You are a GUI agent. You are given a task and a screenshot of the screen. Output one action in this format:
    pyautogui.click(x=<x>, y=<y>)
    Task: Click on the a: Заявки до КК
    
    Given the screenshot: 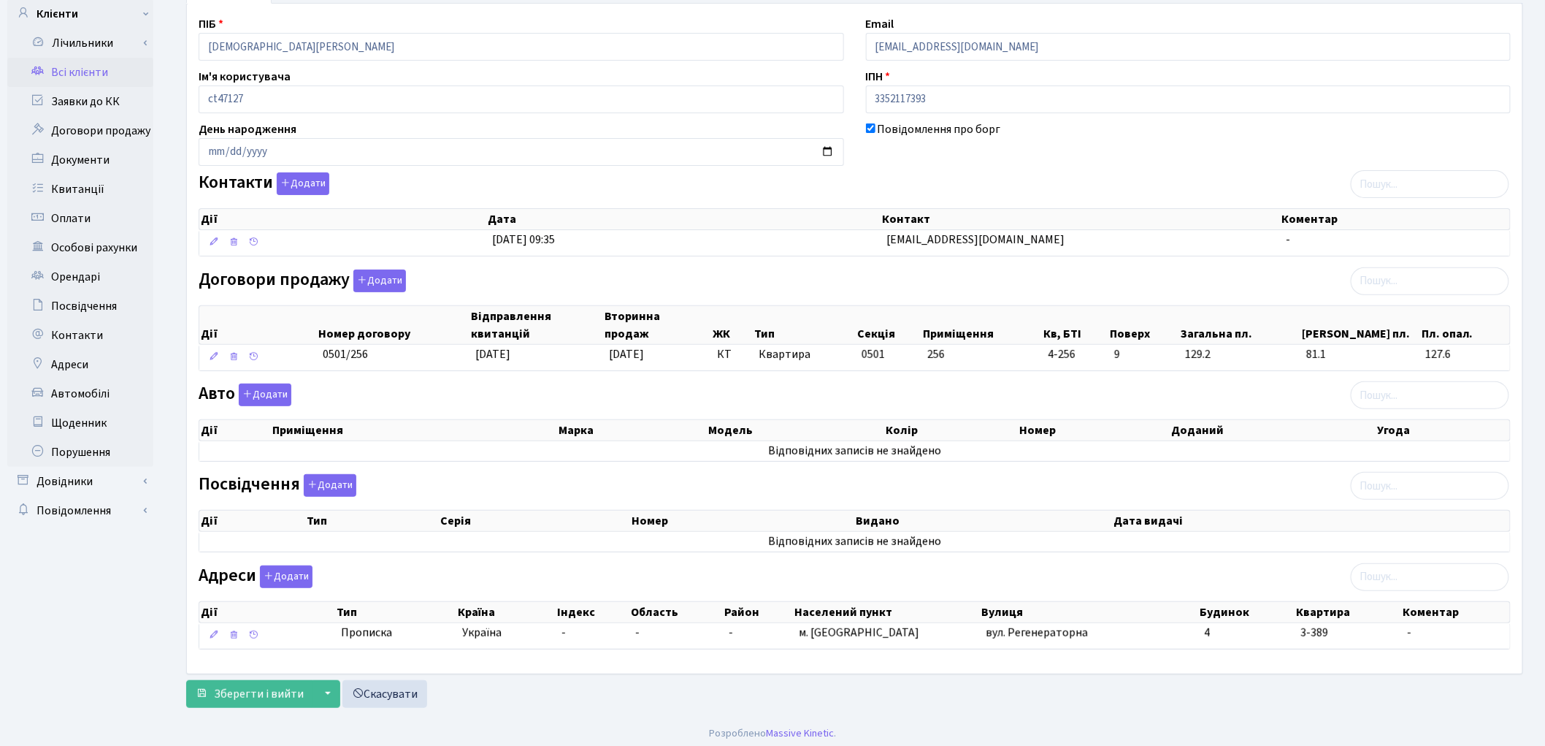 What is the action you would take?
    pyautogui.click(x=80, y=102)
    